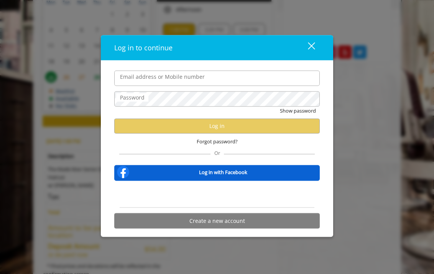 The image size is (434, 274). What do you see at coordinates (217, 99) in the screenshot?
I see `input: Password` at bounding box center [217, 99].